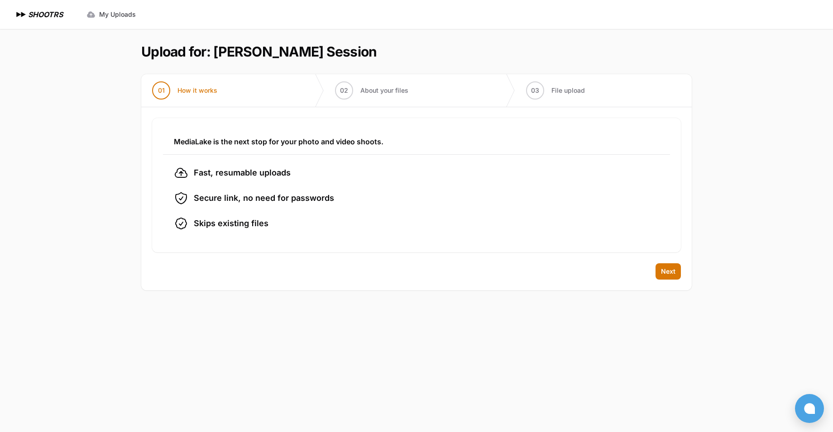 This screenshot has height=432, width=833. What do you see at coordinates (161, 91) in the screenshot?
I see `span: 01` at bounding box center [161, 91].